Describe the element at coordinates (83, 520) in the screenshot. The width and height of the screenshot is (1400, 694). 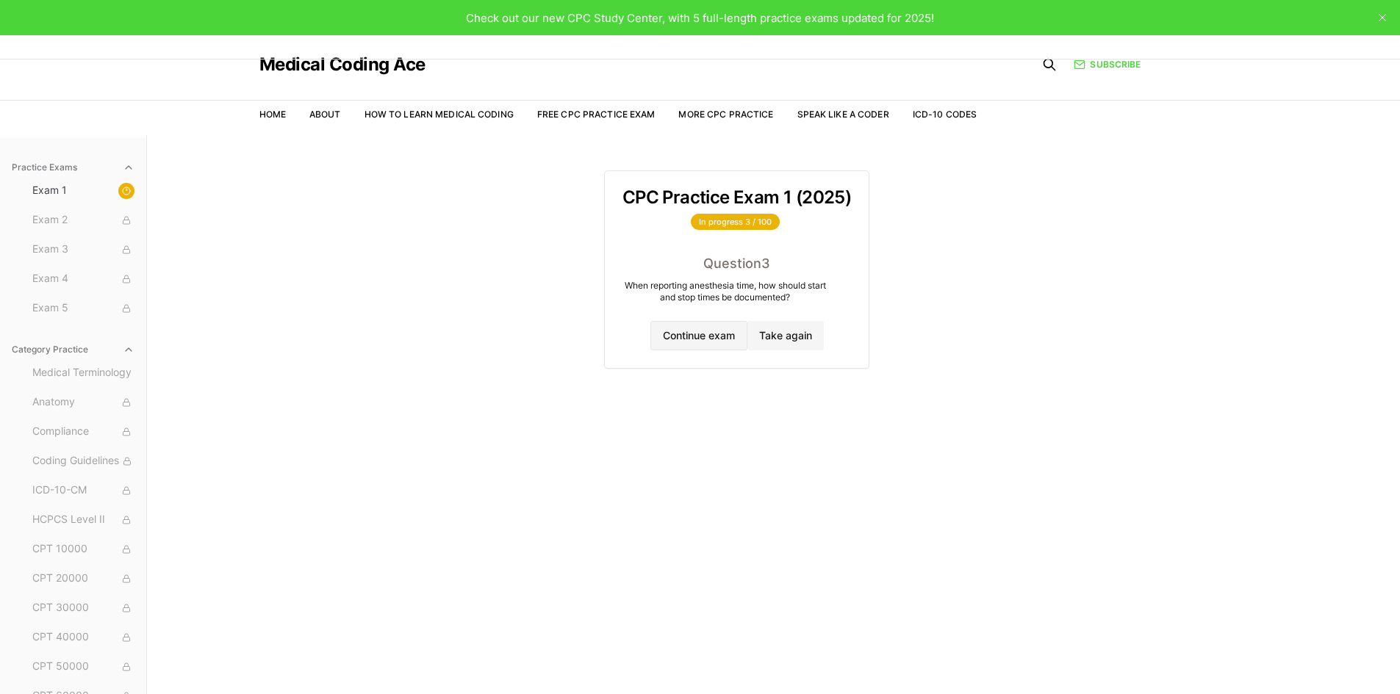
I see `span: HCPCS Level II` at that location.